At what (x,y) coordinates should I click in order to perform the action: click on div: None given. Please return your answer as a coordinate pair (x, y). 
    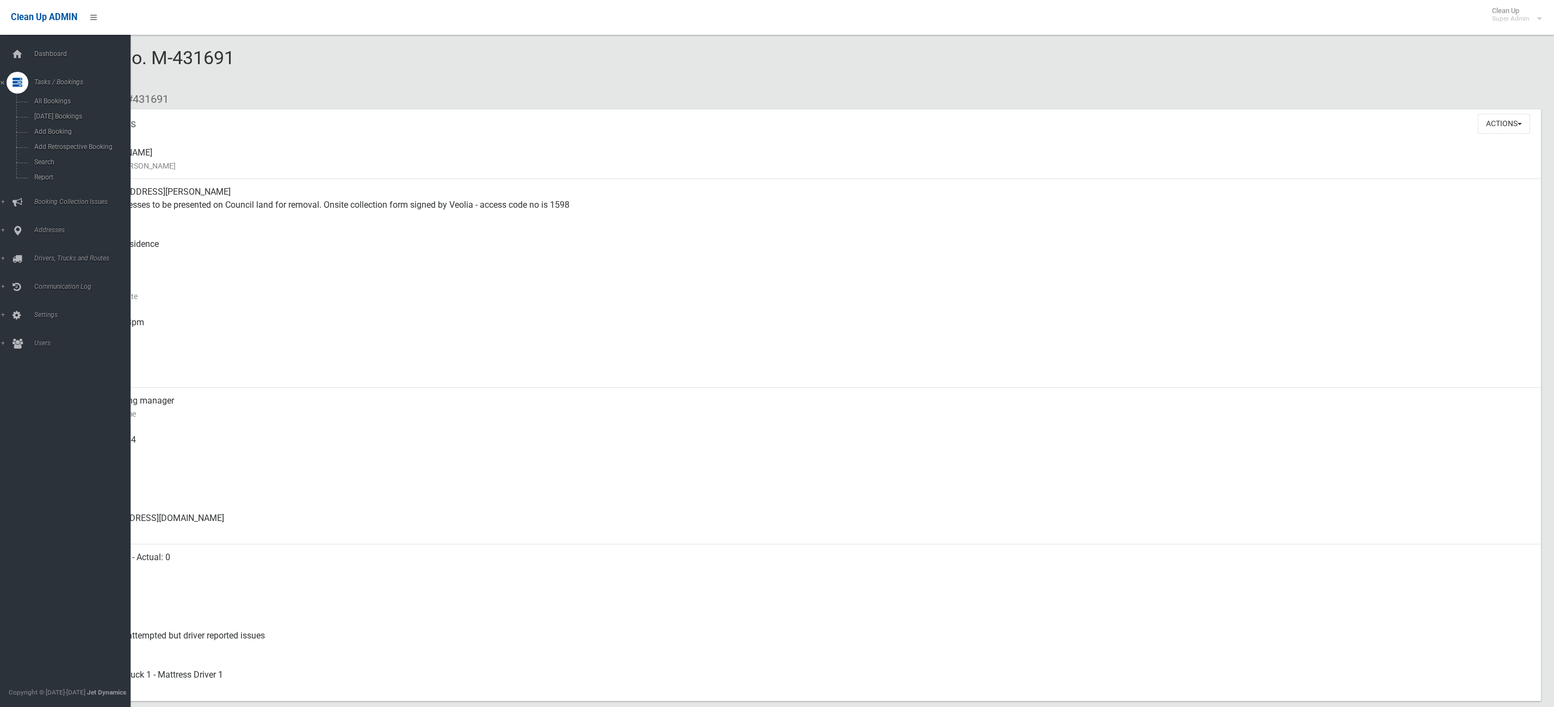
    Looking at the image, I should click on (809, 486).